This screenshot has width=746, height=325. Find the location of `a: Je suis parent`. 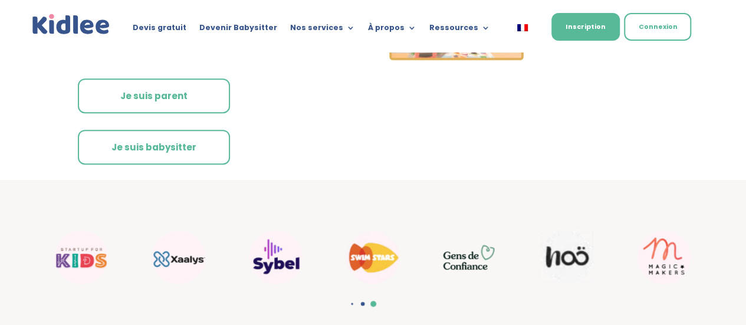

a: Je suis parent is located at coordinates (154, 96).